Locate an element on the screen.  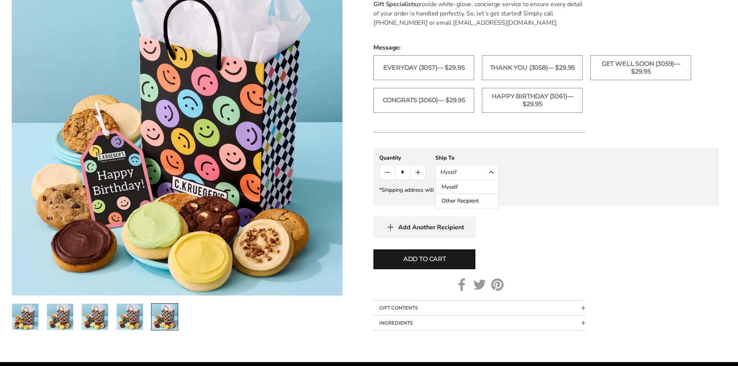
label: Happy Birthday (3061)— $29.95 is located at coordinates (532, 100).